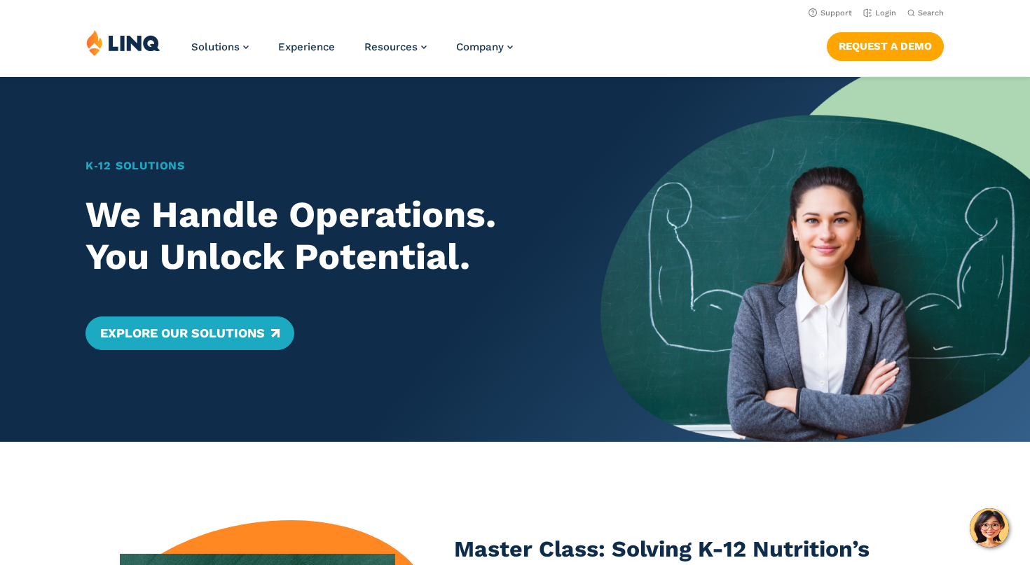 The height and width of the screenshot is (565, 1030). Describe the element at coordinates (885, 46) in the screenshot. I see `a: Request a Demo` at that location.